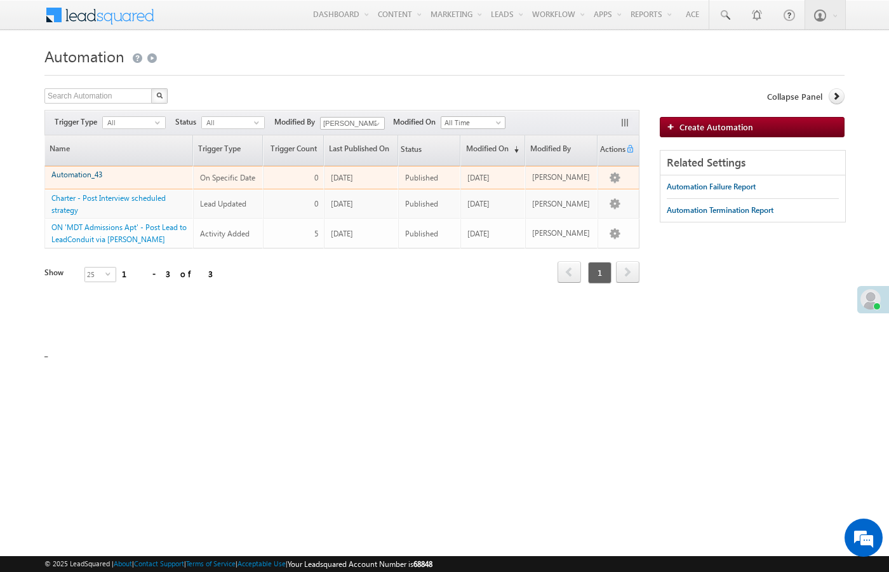  Describe the element at coordinates (599, 272) in the screenshot. I see `span: 1` at that location.